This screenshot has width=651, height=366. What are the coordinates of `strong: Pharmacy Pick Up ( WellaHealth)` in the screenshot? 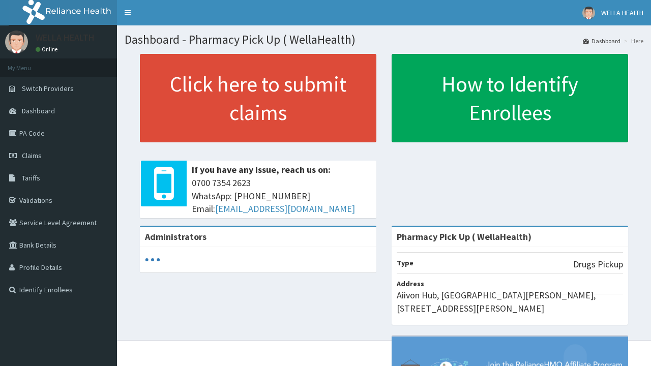 It's located at (464, 236).